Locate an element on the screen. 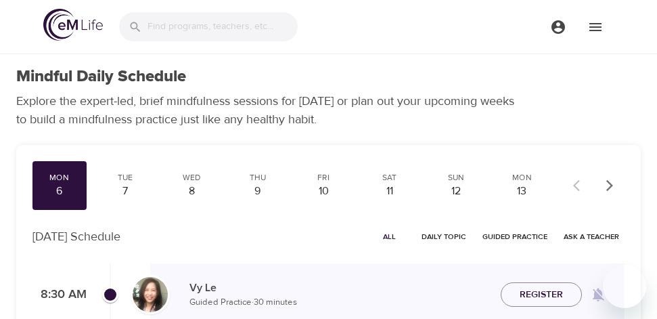  button: Ask a Teacher is located at coordinates (592, 236).